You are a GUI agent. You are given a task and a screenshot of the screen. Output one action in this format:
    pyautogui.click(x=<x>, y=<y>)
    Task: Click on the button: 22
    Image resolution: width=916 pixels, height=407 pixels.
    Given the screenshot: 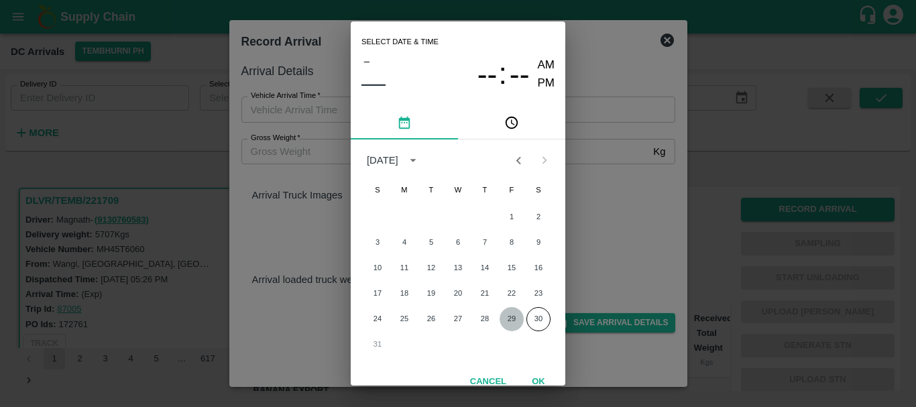 What is the action you would take?
    pyautogui.click(x=512, y=294)
    